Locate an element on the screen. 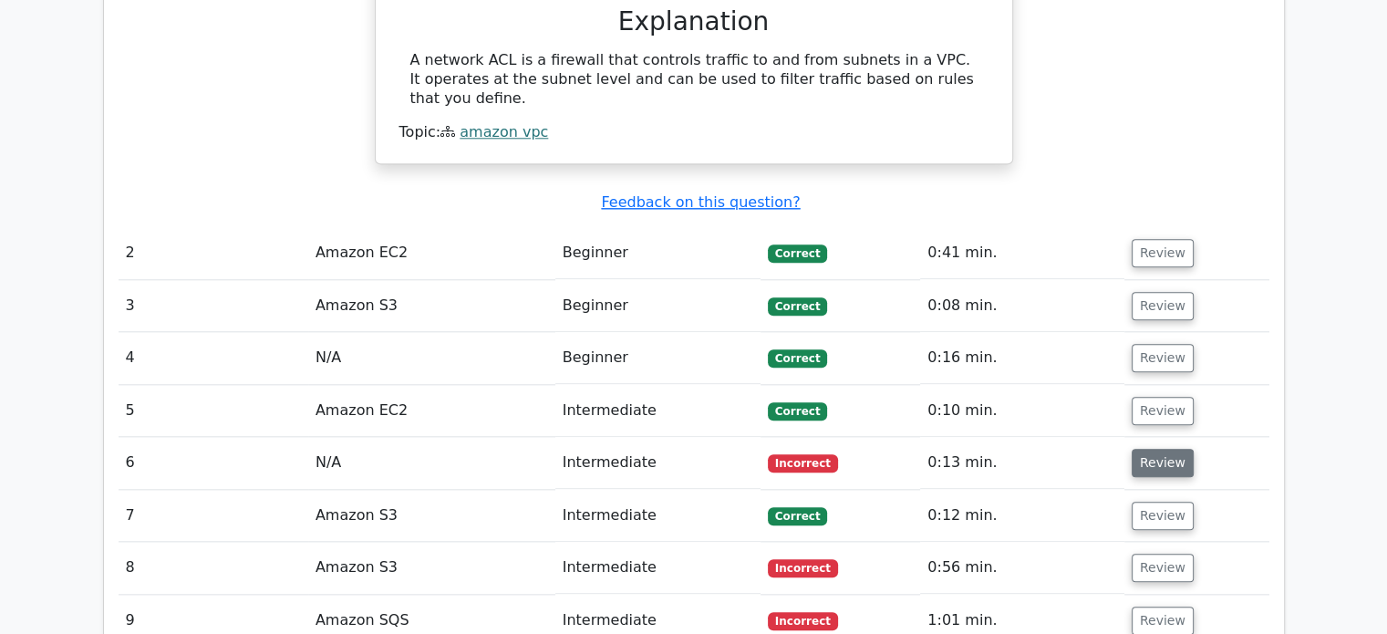 This screenshot has width=1387, height=634. td: 0:13 min. is located at coordinates (1022, 462).